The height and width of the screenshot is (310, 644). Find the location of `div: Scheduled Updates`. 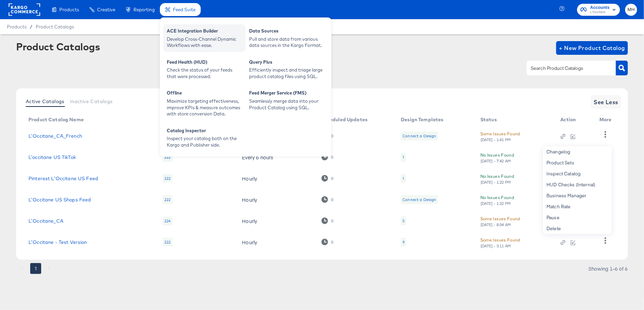

div: Scheduled Updates is located at coordinates (344, 120).